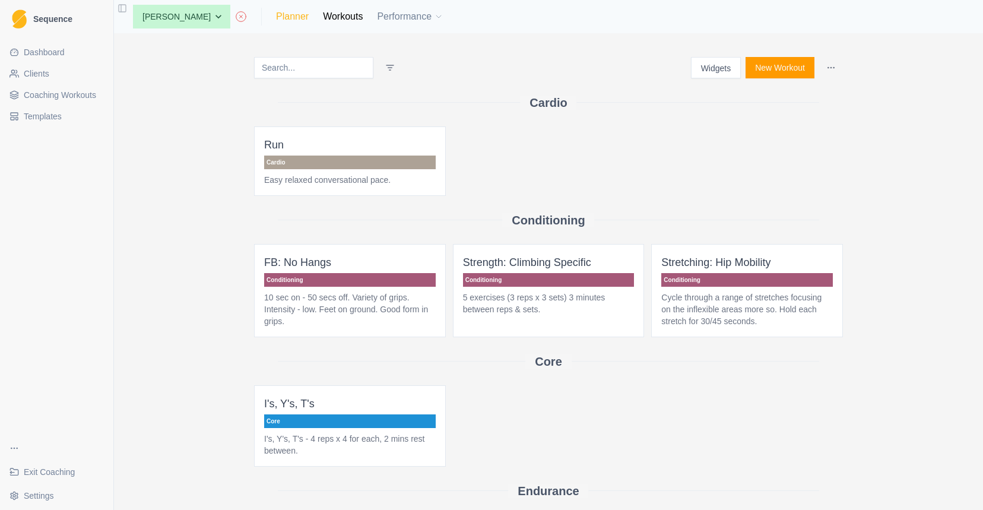 The width and height of the screenshot is (983, 510). Describe the element at coordinates (56, 472) in the screenshot. I see `a: Exit Coaching` at that location.